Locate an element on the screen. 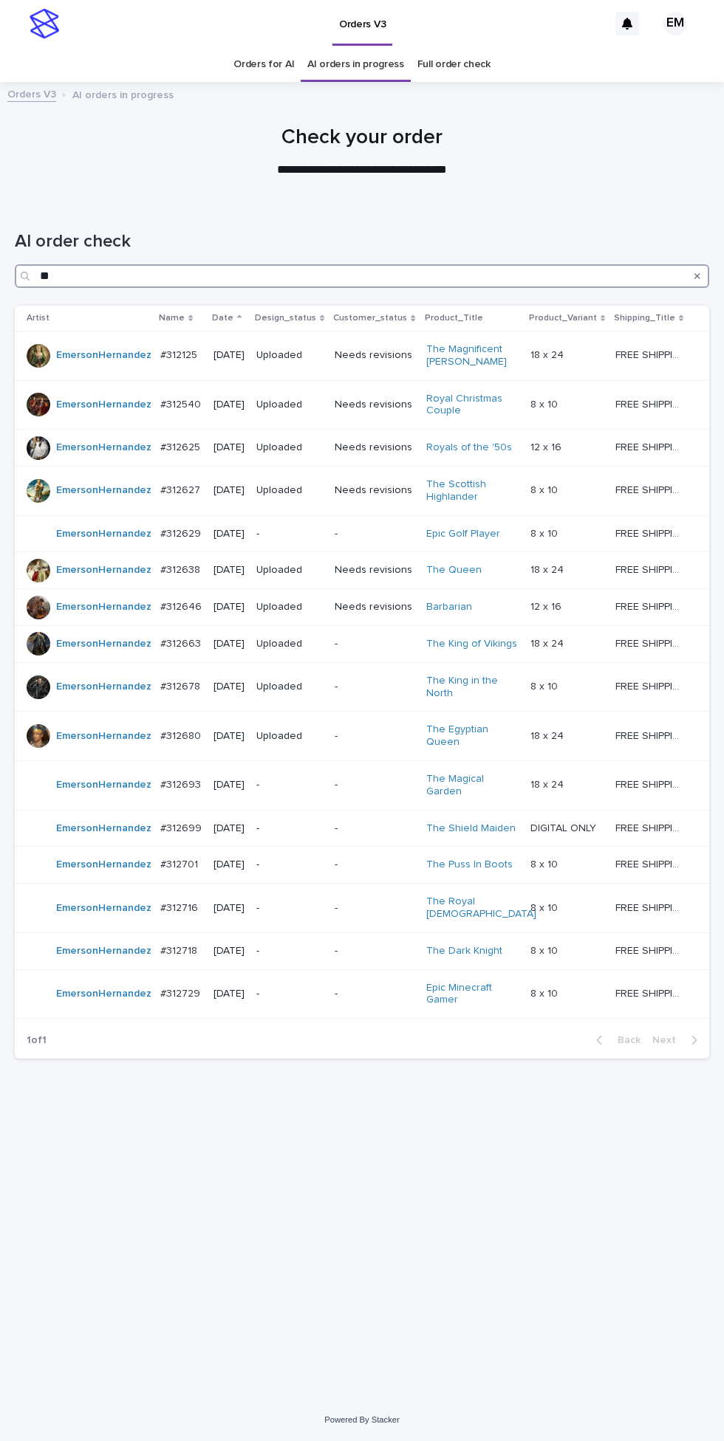  a: Royals of the '50s is located at coordinates (469, 447).